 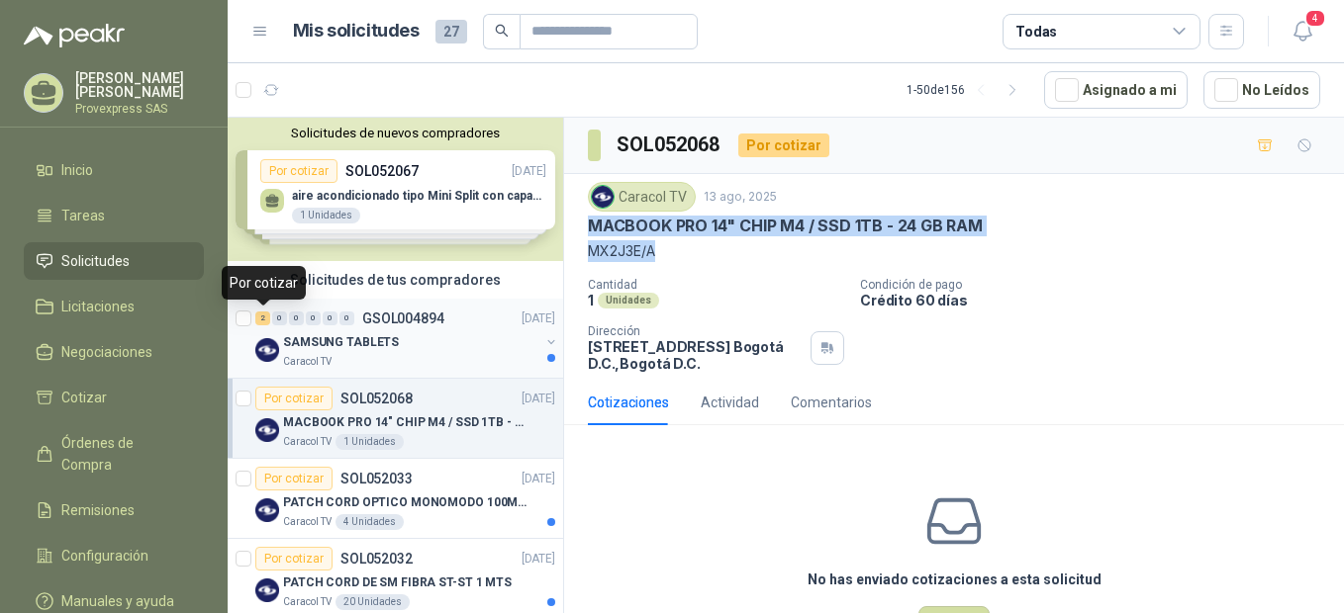 What do you see at coordinates (1115, 90) in the screenshot?
I see `button: Asignado a mi` at bounding box center [1115, 90].